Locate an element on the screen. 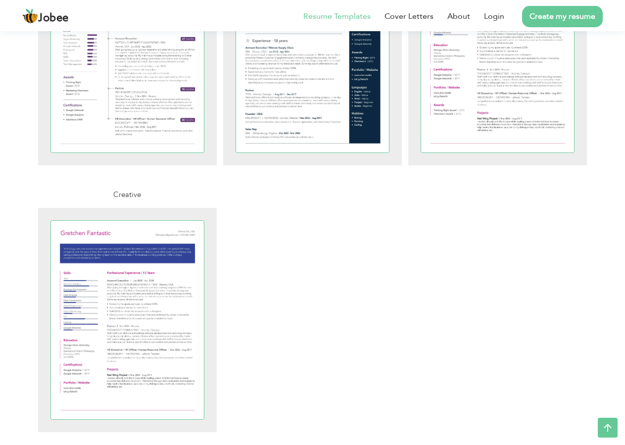  a: Creative is located at coordinates (128, 314).